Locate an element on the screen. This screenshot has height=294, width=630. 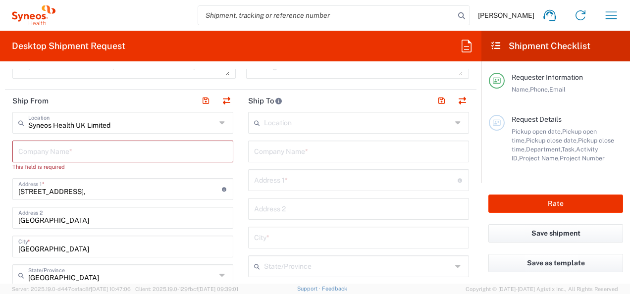
div: This field is required is located at coordinates (123, 167).